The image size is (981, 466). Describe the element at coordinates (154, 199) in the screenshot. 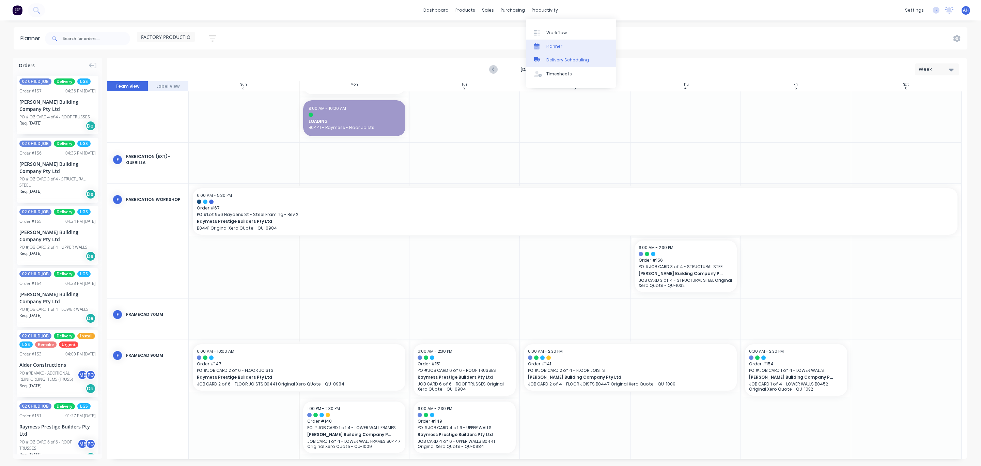

I see `div: FABRICATION WORKSHOP` at that location.